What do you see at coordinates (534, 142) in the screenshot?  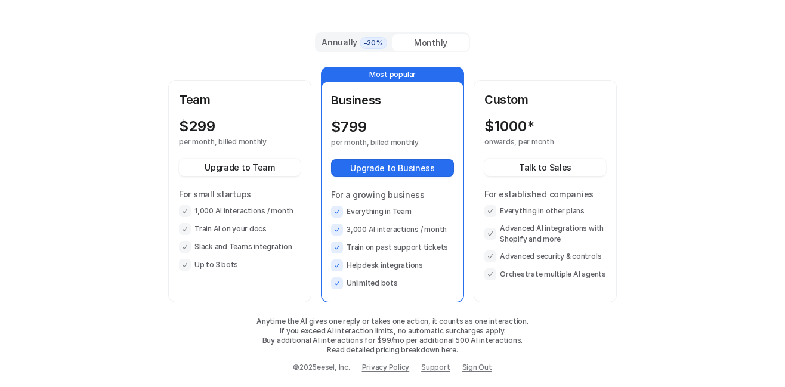 I see `p: onwards, per month` at bounding box center [534, 142].